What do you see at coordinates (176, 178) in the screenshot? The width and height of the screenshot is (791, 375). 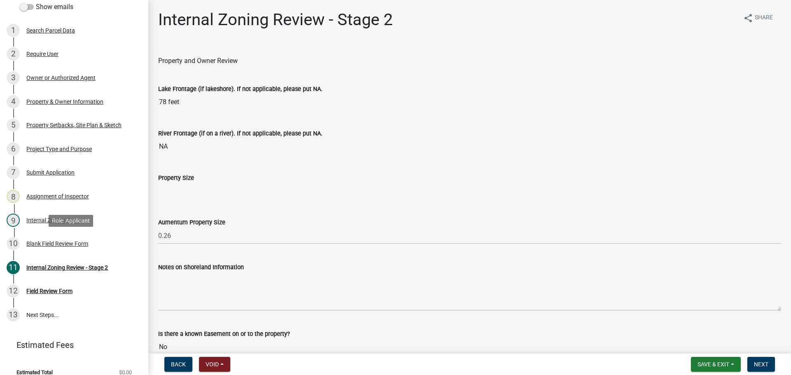 I see `label: Property Size` at bounding box center [176, 178].